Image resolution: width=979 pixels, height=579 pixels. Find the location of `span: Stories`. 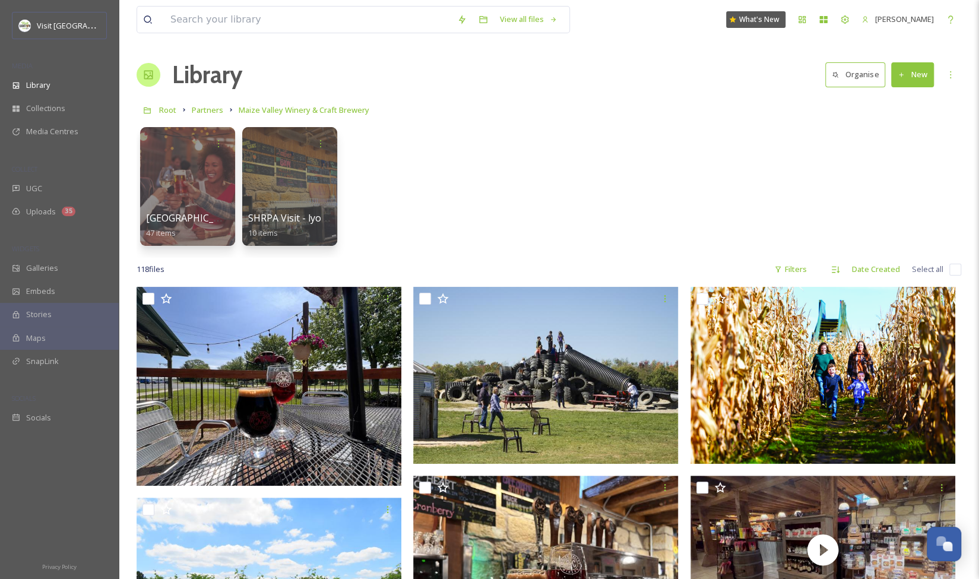

span: Stories is located at coordinates (39, 314).